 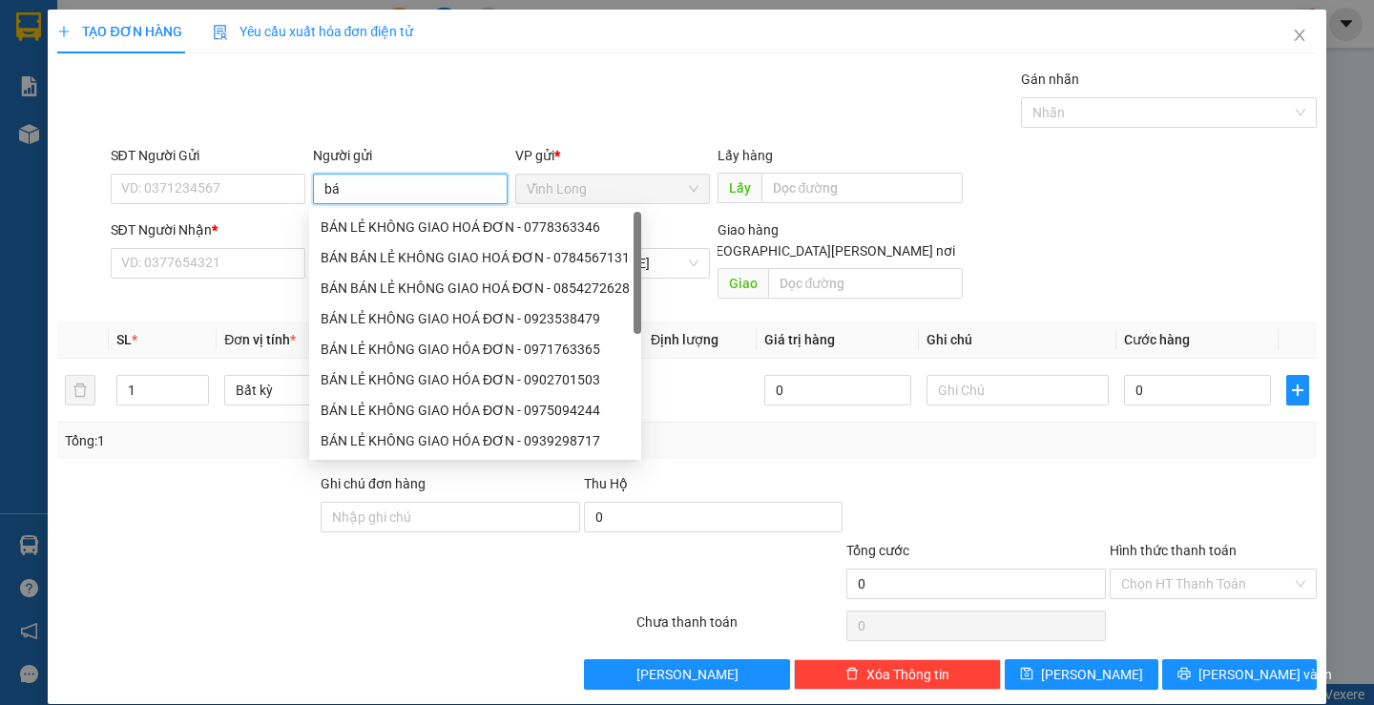 I want to click on div: BÁN LẺ KHÔNG GIAO HÓA ĐƠN - 0971763365, so click(x=475, y=349).